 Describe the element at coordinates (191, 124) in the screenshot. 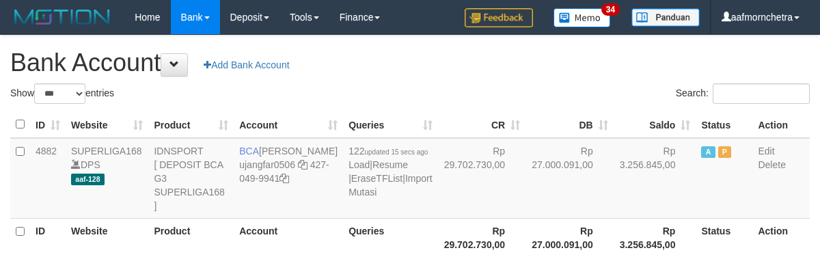

I see `th: Product: activate to sort column ascending` at that location.